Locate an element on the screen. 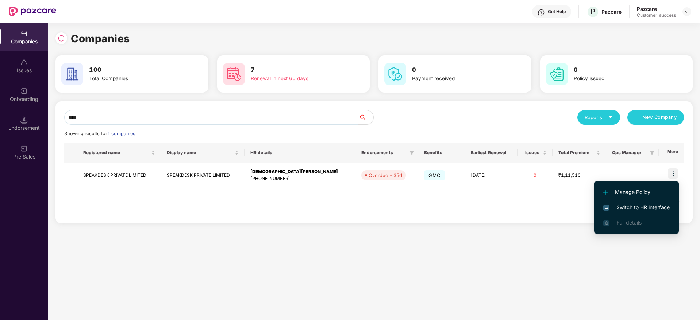  div: Policy issued is located at coordinates (619, 79).